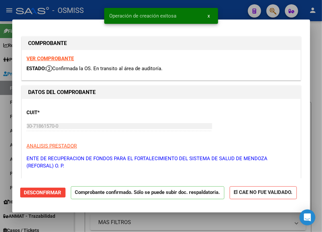 The width and height of the screenshot is (322, 232). What do you see at coordinates (161, 162) in the screenshot?
I see `p: ENTE DE RECUPERACION DE FONDOS PARA EL FORTALECIMIENTO DEL SISTEMA DE SALUD DE MENDOZA (REFORSAL)...` at bounding box center [161, 162].